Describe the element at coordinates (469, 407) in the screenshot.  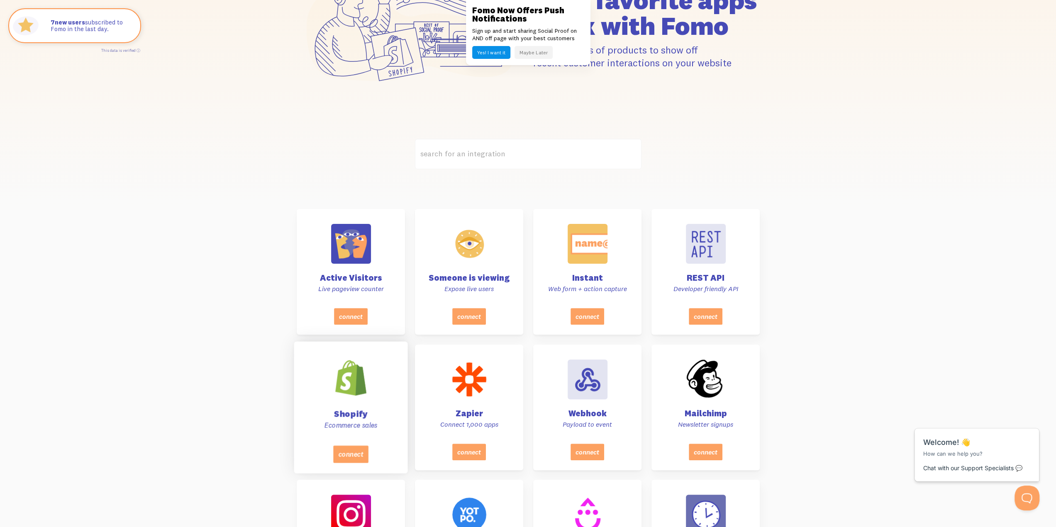
I see `a: Zapier Connect 1,000 apps connect` at that location.